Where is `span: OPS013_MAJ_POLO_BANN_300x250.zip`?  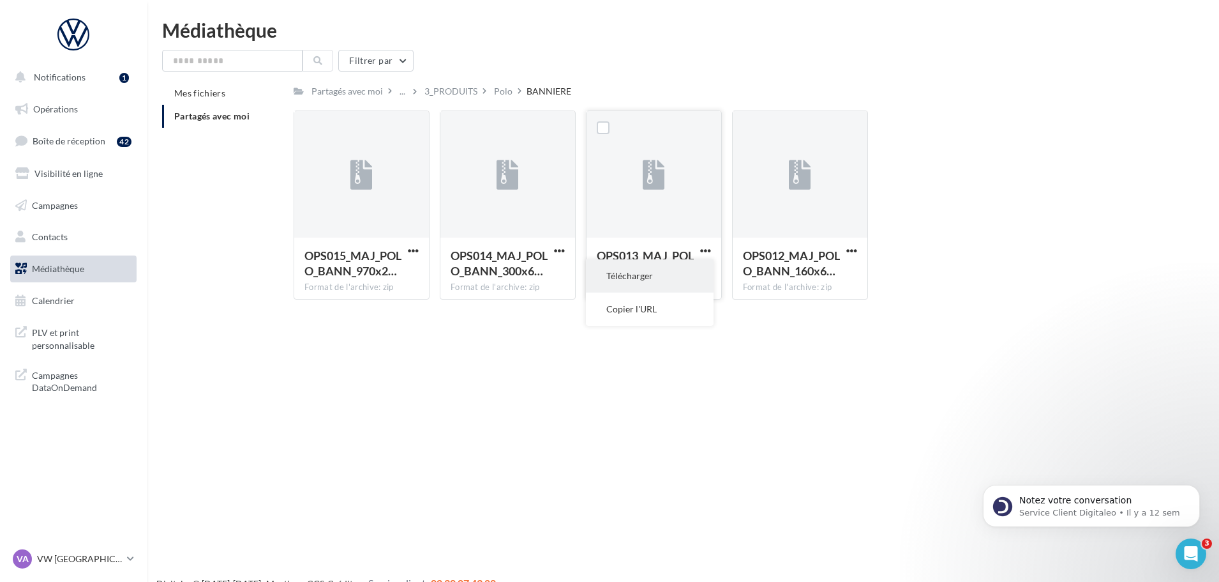 span: OPS013_MAJ_POLO_BANN_300x250.zip is located at coordinates (645, 263).